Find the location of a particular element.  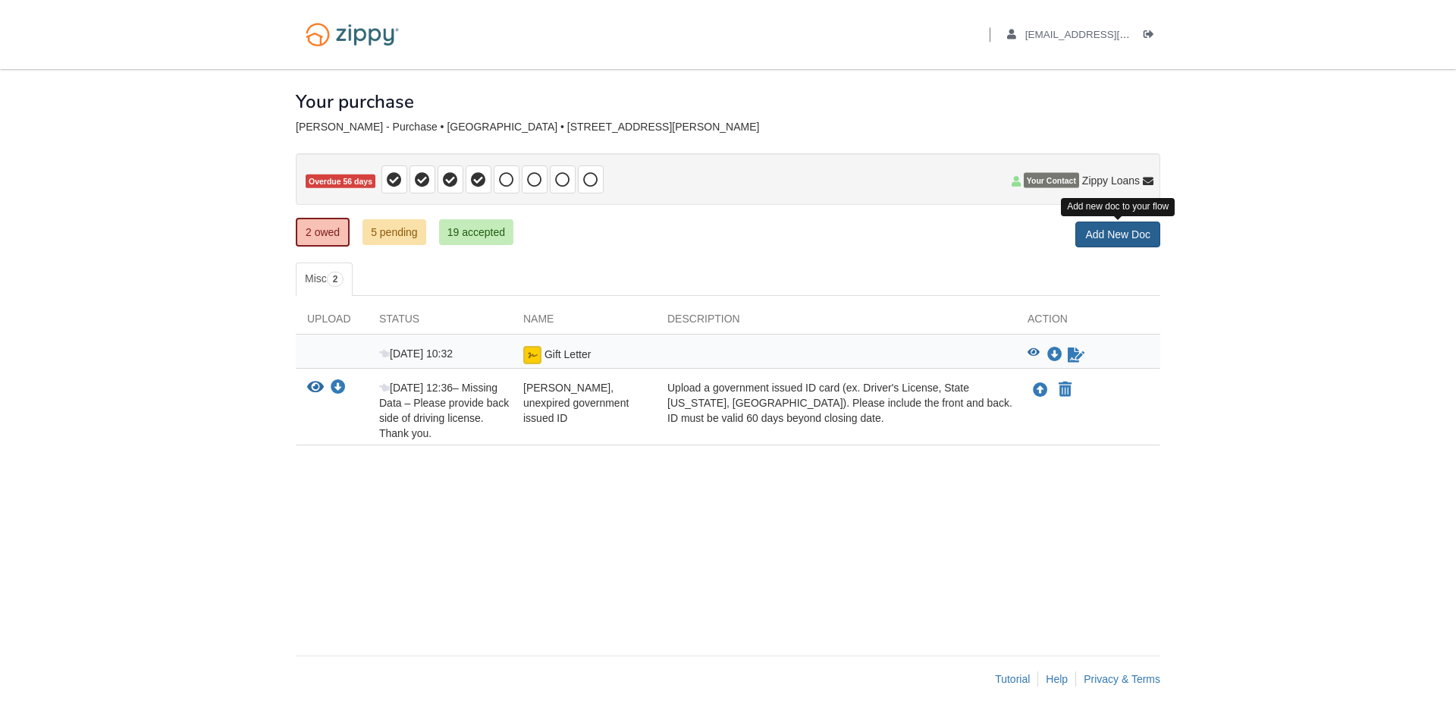

div: Status is located at coordinates (440, 322).